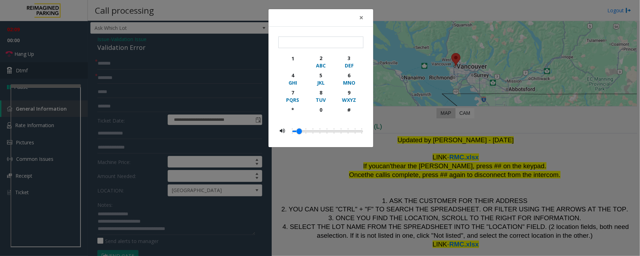 This screenshot has height=256, width=640. I want to click on div: 5, so click(320, 75).